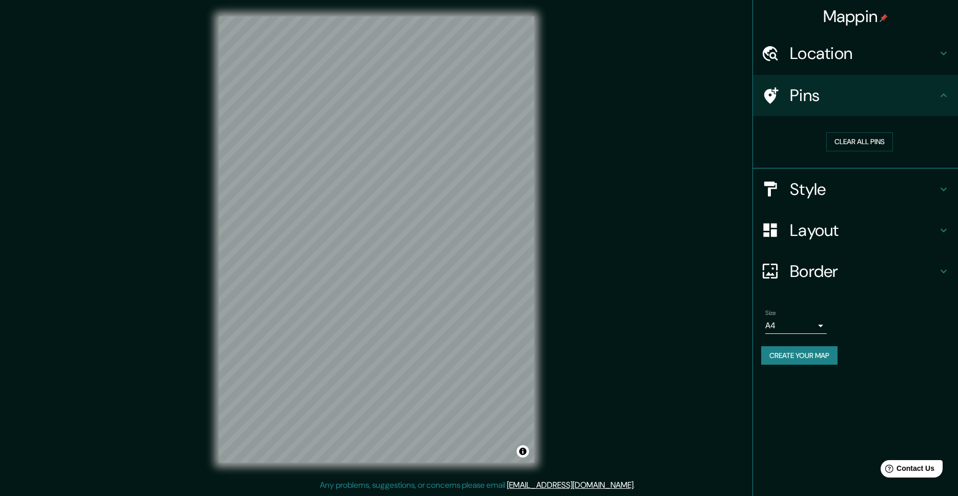 The height and width of the screenshot is (496, 958). Describe the element at coordinates (864, 189) in the screenshot. I see `h4: Style` at that location.